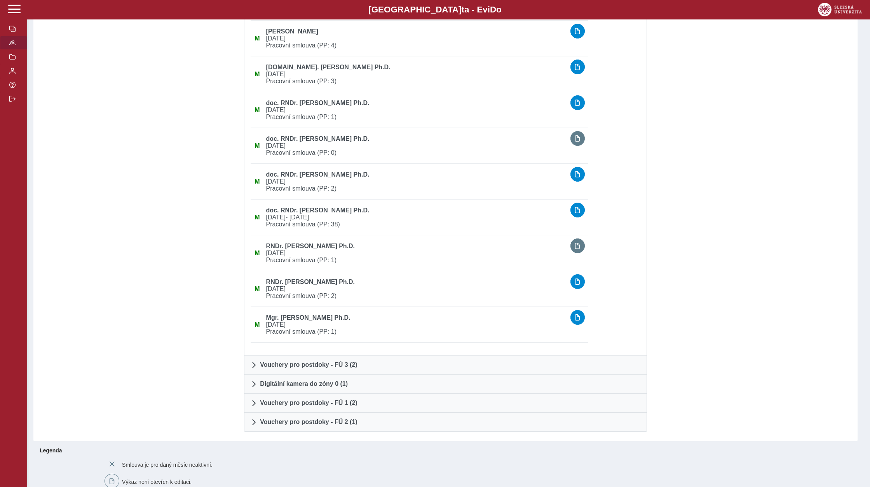  I want to click on b: Legenda, so click(445, 450).